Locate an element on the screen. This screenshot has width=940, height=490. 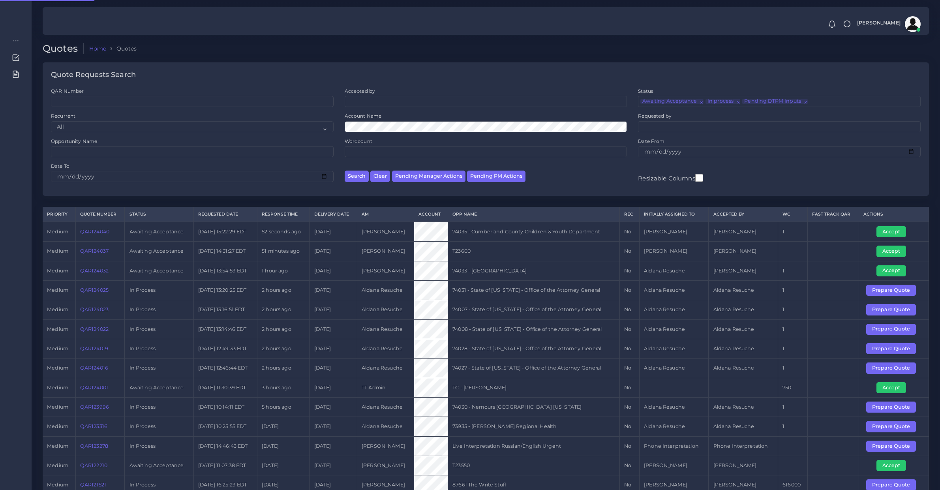
th: WC is located at coordinates (793, 214).